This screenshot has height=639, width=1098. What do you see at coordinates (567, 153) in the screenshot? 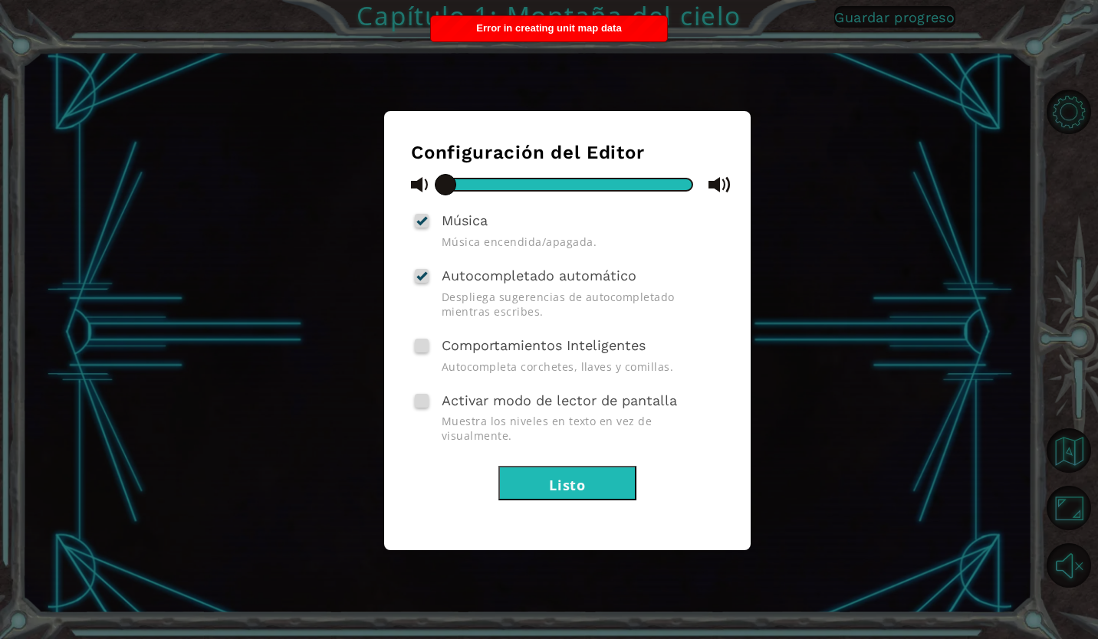
I see `h3: Configuración del Editor` at bounding box center [567, 153].